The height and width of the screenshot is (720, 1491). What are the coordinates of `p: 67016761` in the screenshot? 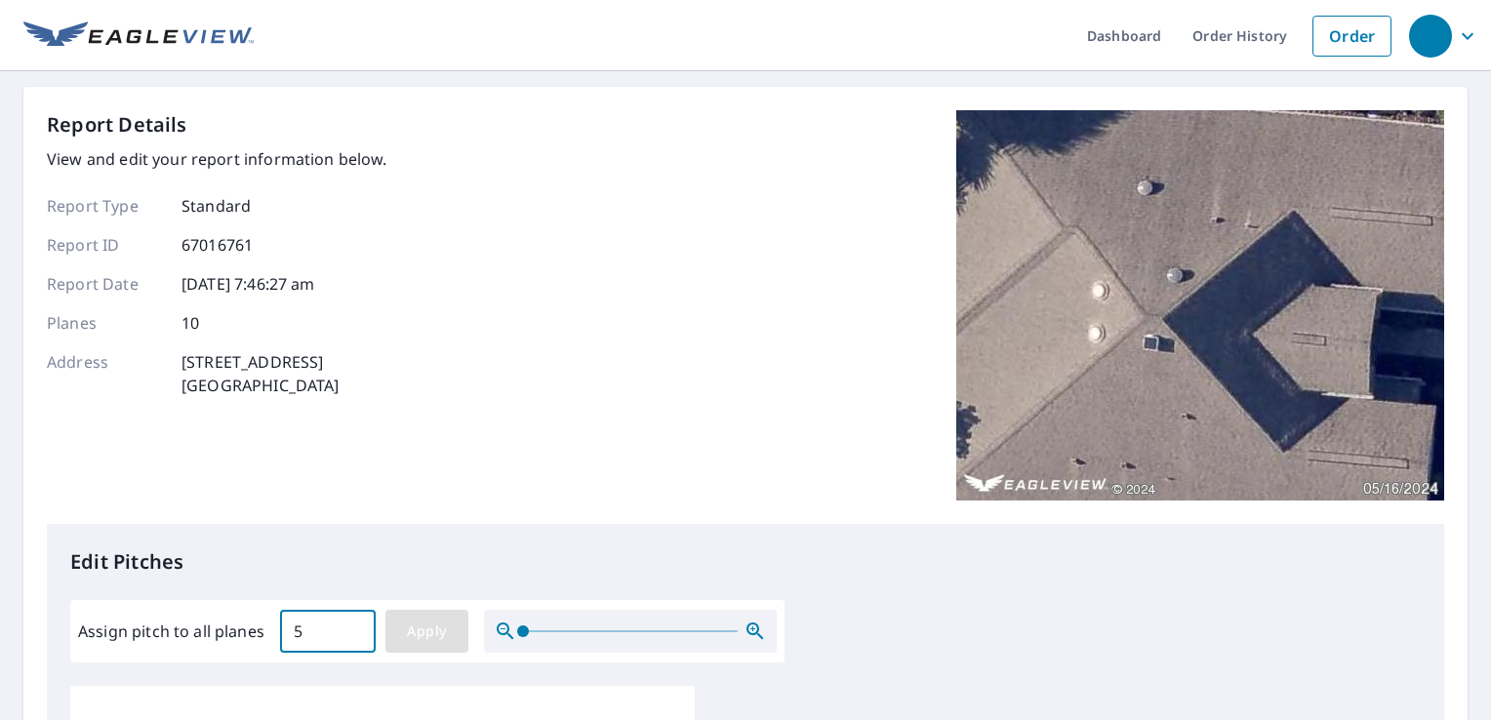 It's located at (217, 245).